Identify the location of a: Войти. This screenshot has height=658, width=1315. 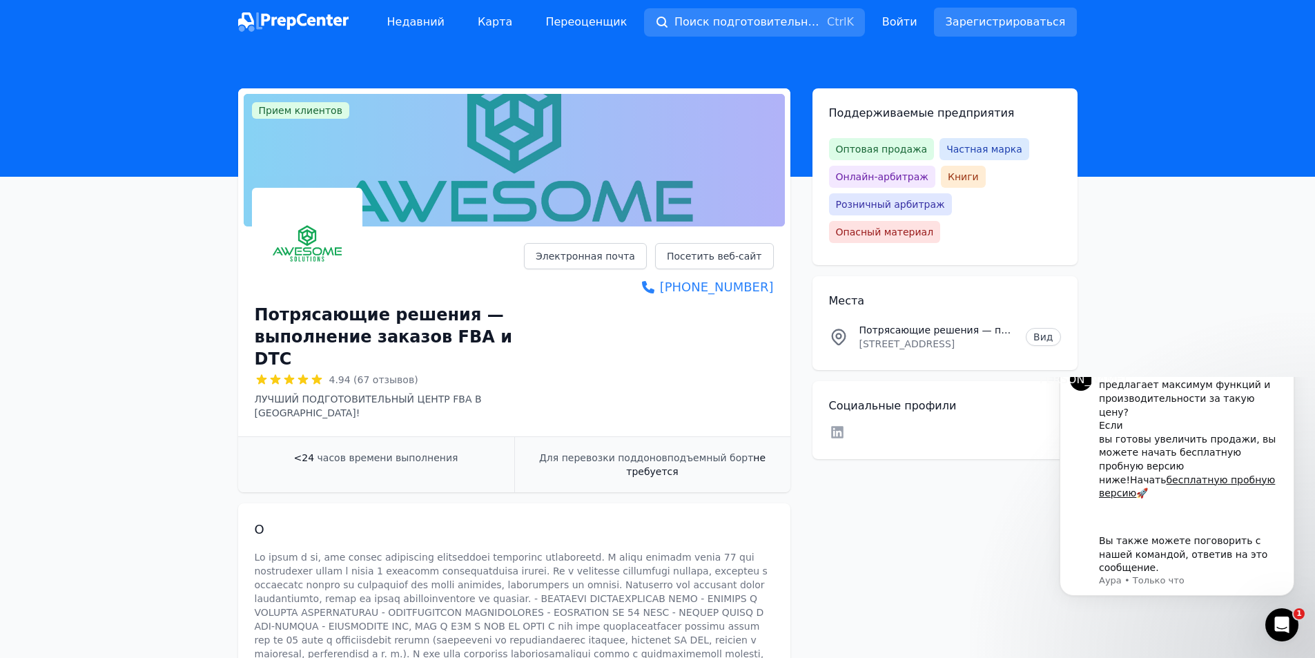
(899, 22).